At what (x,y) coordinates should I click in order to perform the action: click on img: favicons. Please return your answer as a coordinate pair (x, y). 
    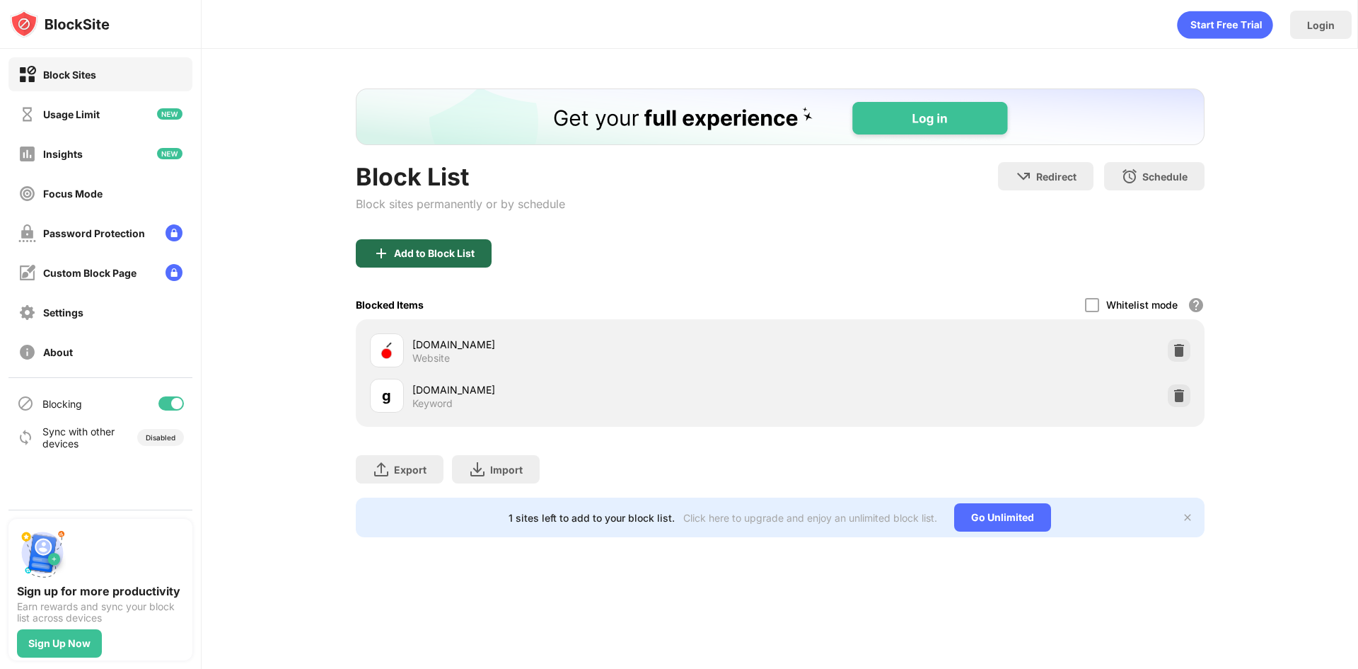
    Looking at the image, I should click on (387, 350).